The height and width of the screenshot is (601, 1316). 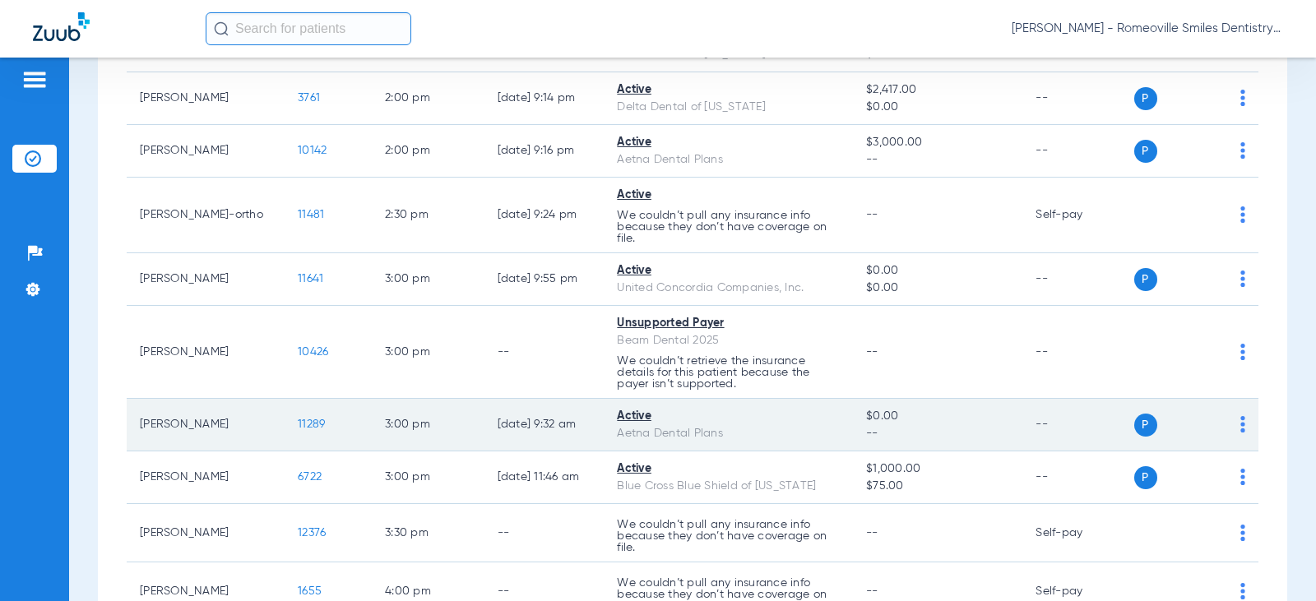 I want to click on span: $2,417.00, so click(x=938, y=90).